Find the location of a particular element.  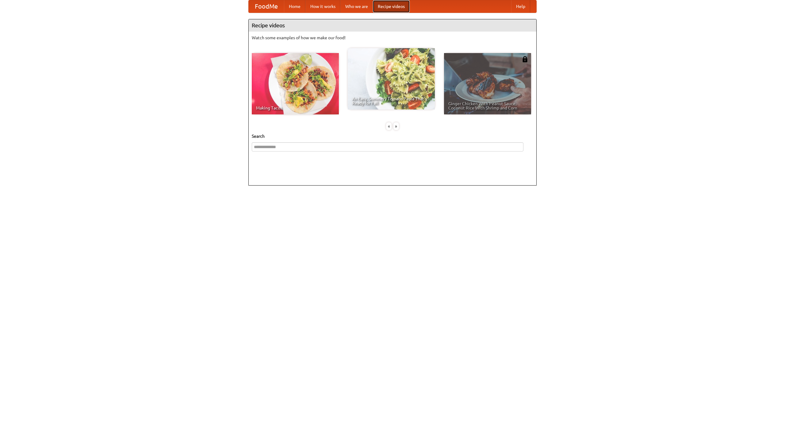

a: Home is located at coordinates (295, 6).